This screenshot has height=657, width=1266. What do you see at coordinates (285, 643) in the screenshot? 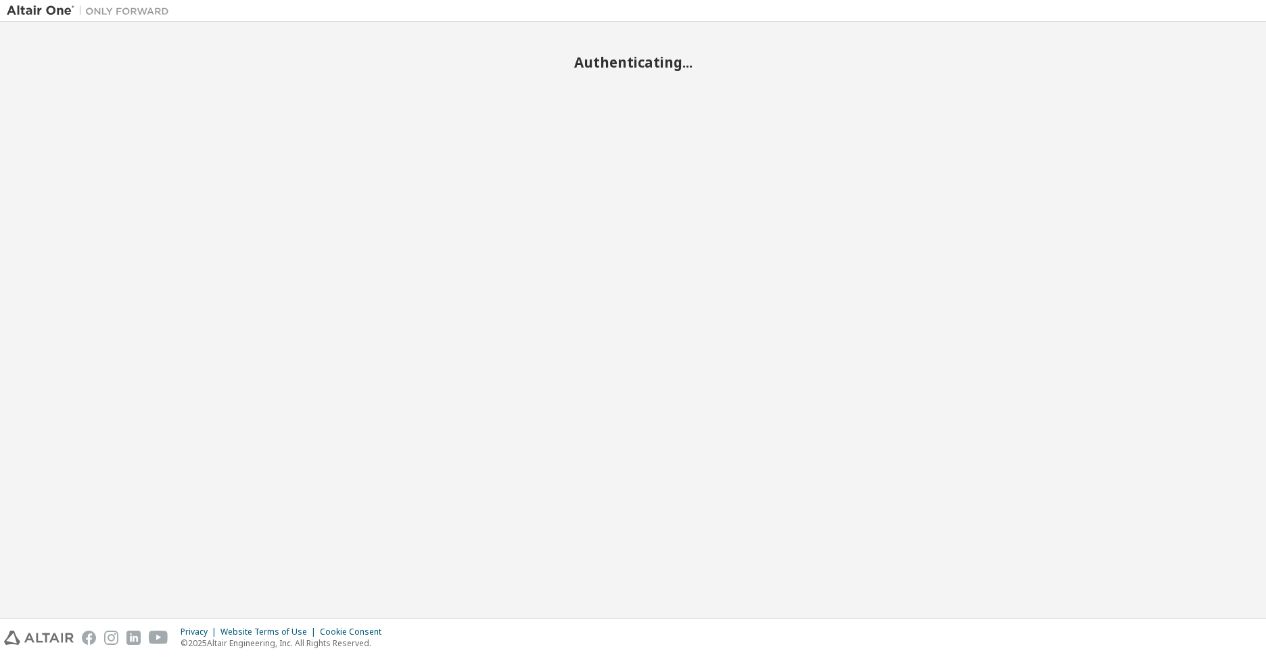
I see `p: © 2025 Altair Engineering, Inc. All Rights Reserved.` at bounding box center [285, 643].